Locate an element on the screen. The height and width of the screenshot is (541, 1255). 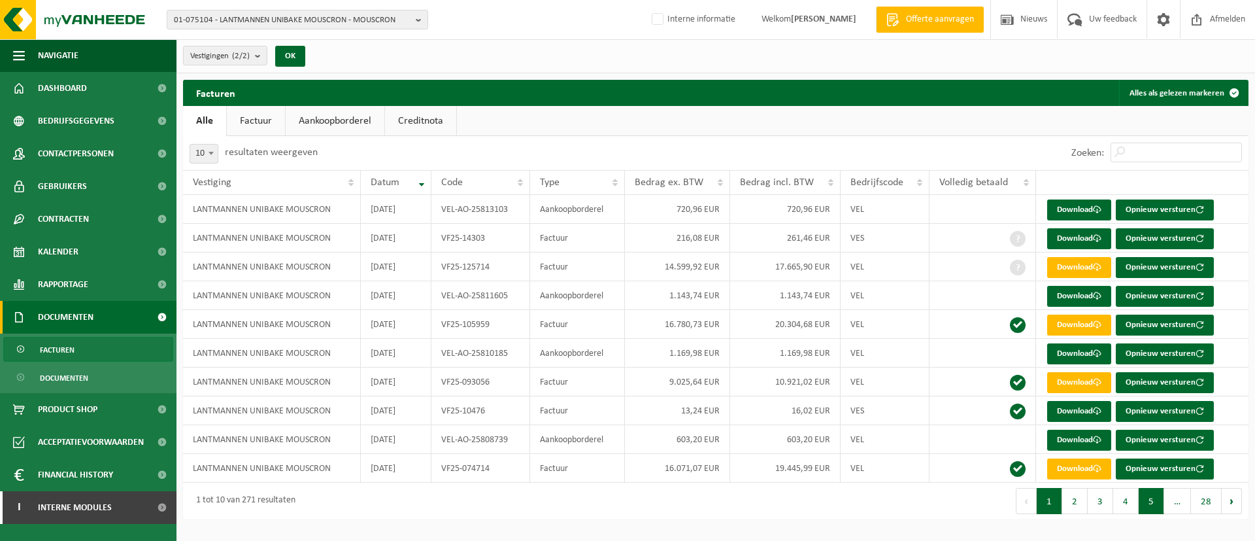
span: Bedrijfsgegevens is located at coordinates (76, 121).